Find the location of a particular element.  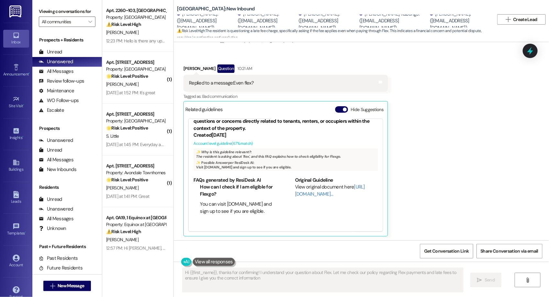

div: Account level guideline ( 67 % match) is located at coordinates (286, 143).